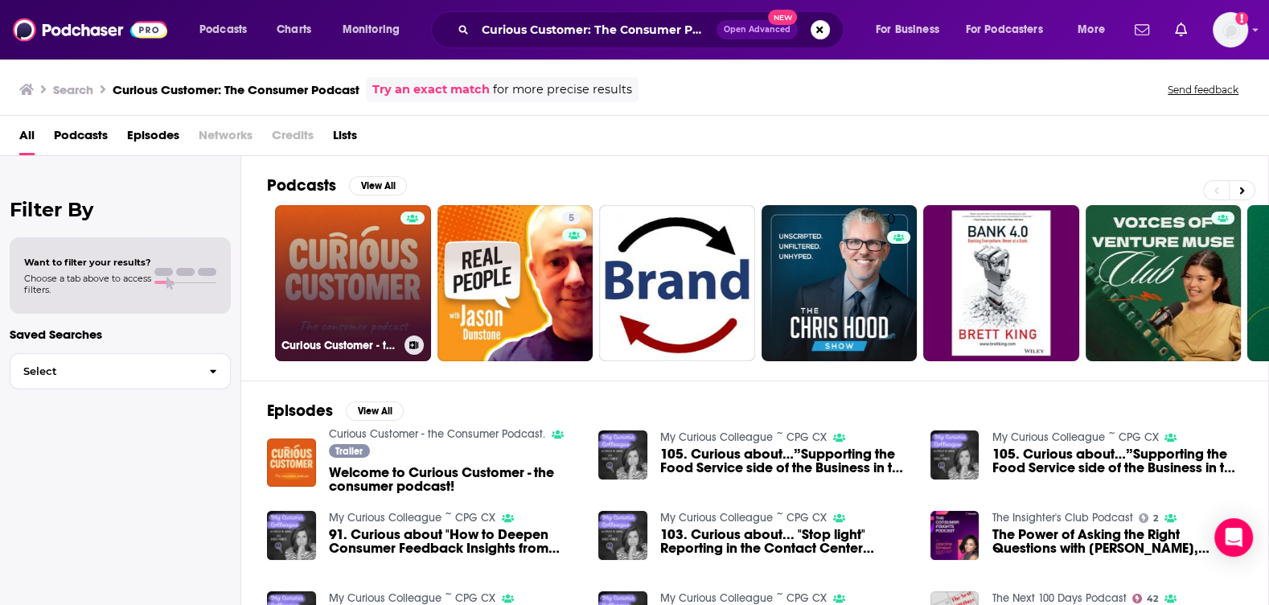 This screenshot has height=605, width=1269. What do you see at coordinates (120, 334) in the screenshot?
I see `p: Saved Searches` at bounding box center [120, 334].